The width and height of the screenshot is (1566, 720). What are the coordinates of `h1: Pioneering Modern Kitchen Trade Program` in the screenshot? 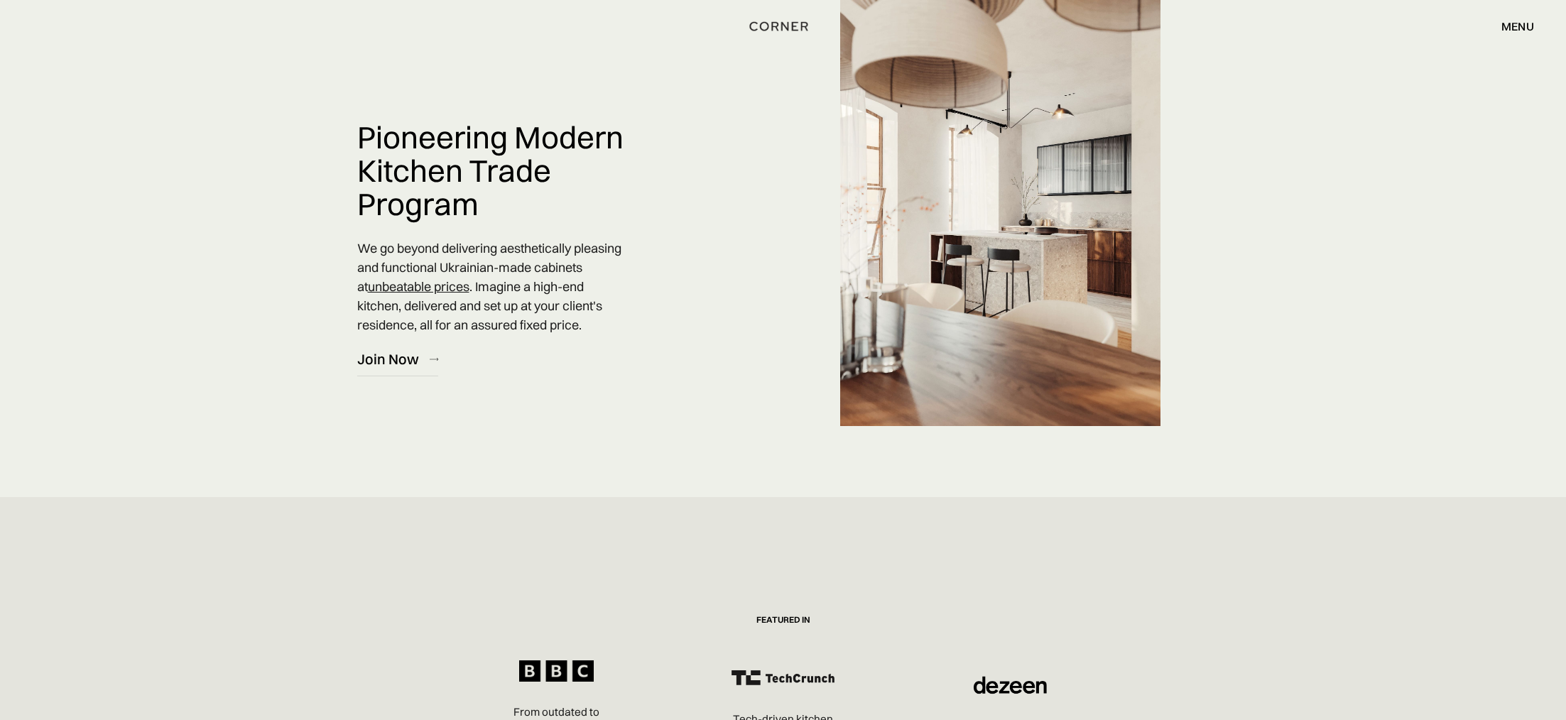 It's located at (494, 171).